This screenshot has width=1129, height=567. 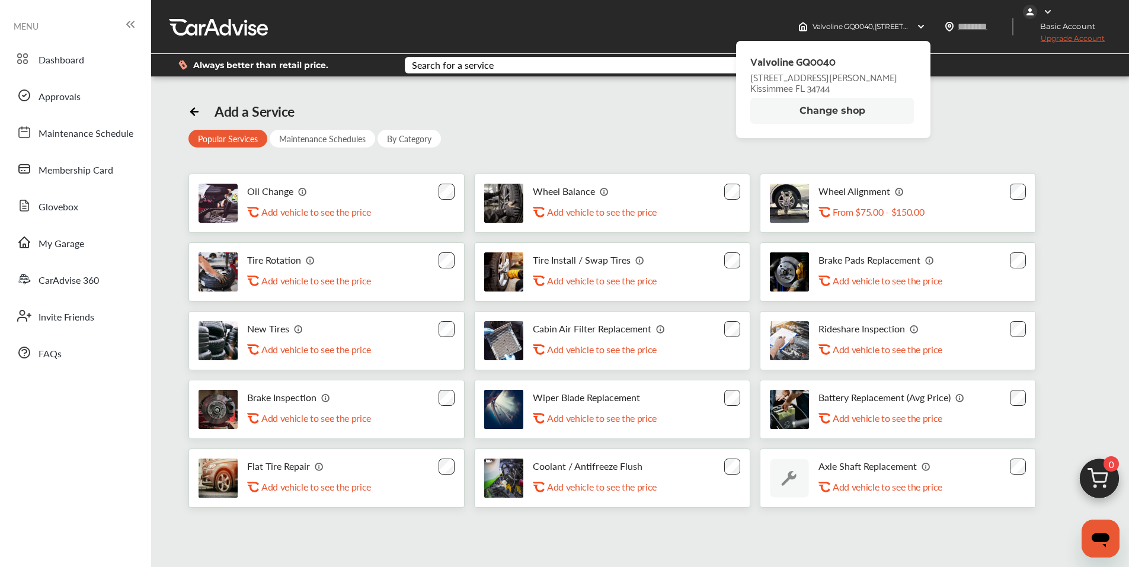 What do you see at coordinates (832, 111) in the screenshot?
I see `button: Change shop` at bounding box center [832, 111].